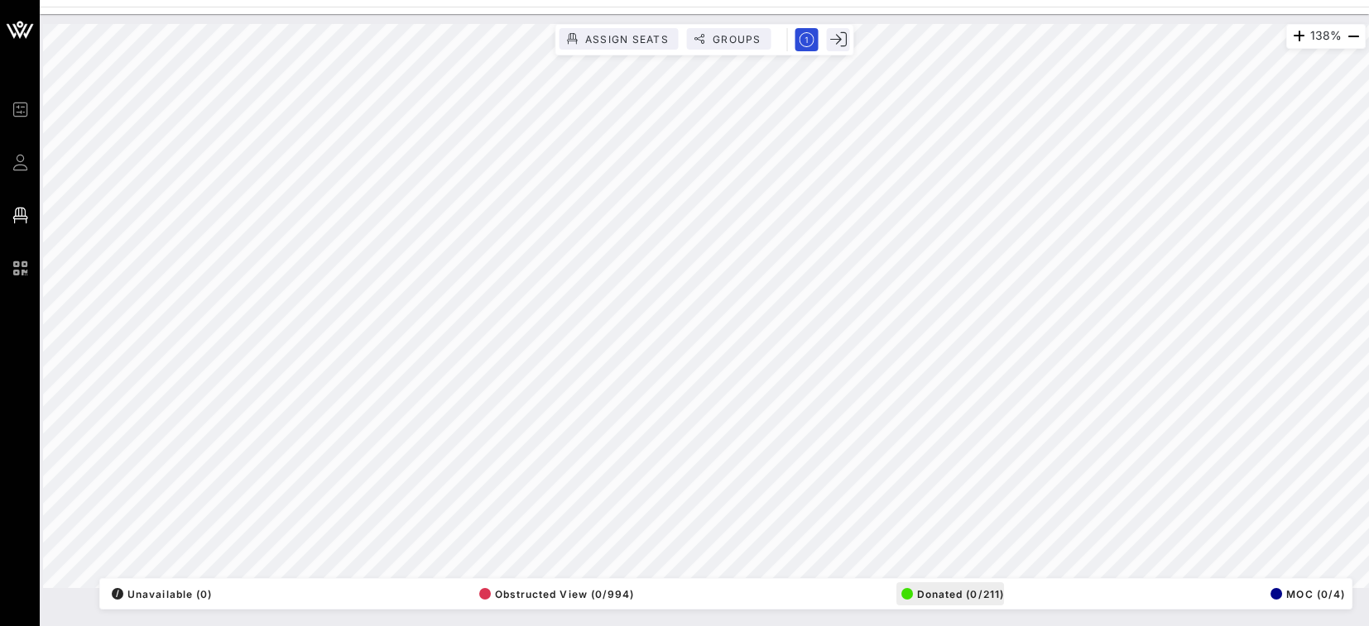  What do you see at coordinates (1307, 594) in the screenshot?
I see `span: MOC (0/4)` at bounding box center [1307, 594].